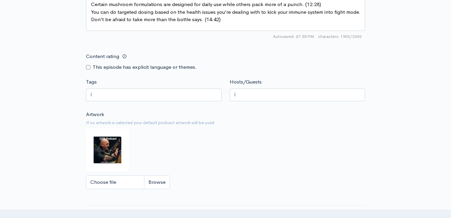 This screenshot has height=218, width=451. Describe the element at coordinates (340, 37) in the screenshot. I see `span: 1900/2000` at that location.